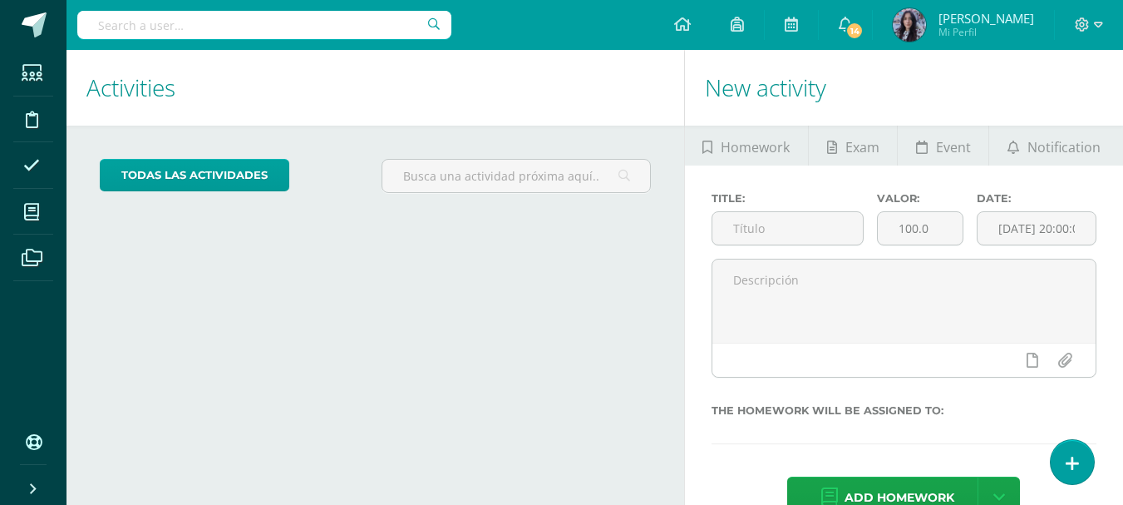  I want to click on h1: New activity, so click(904, 87).